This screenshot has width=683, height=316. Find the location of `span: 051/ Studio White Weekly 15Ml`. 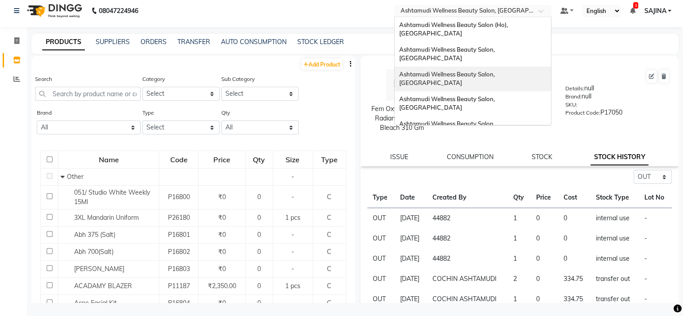

span: 051/ Studio White Weekly 15Ml is located at coordinates (112, 197).